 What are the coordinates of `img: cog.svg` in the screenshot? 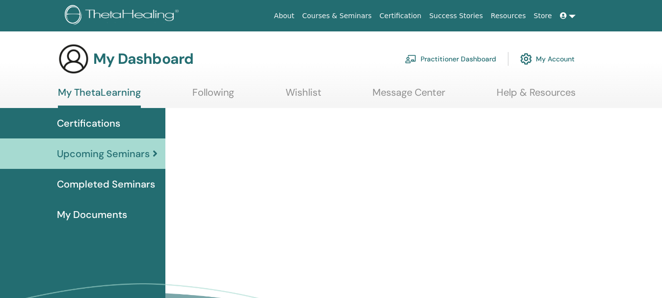 It's located at (526, 59).